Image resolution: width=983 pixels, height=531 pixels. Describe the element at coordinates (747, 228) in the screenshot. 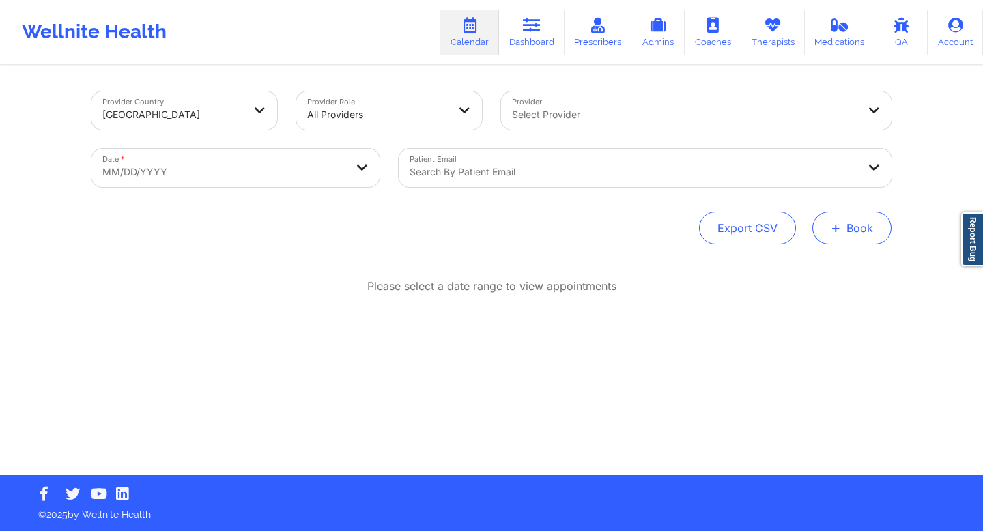

I see `button: Export CSV` at that location.